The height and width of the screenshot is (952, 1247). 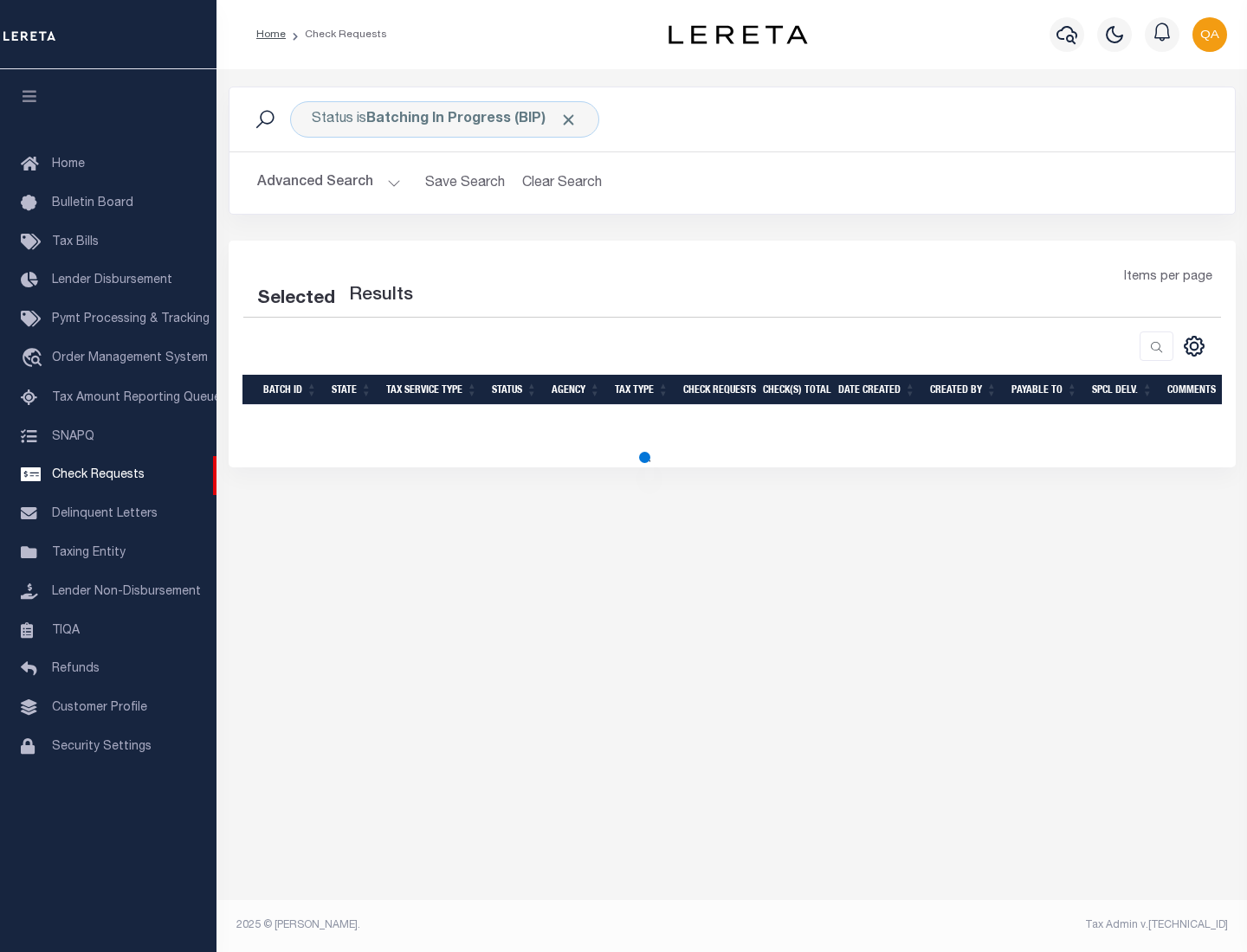 I want to click on span: Click to Remove, so click(x=568, y=119).